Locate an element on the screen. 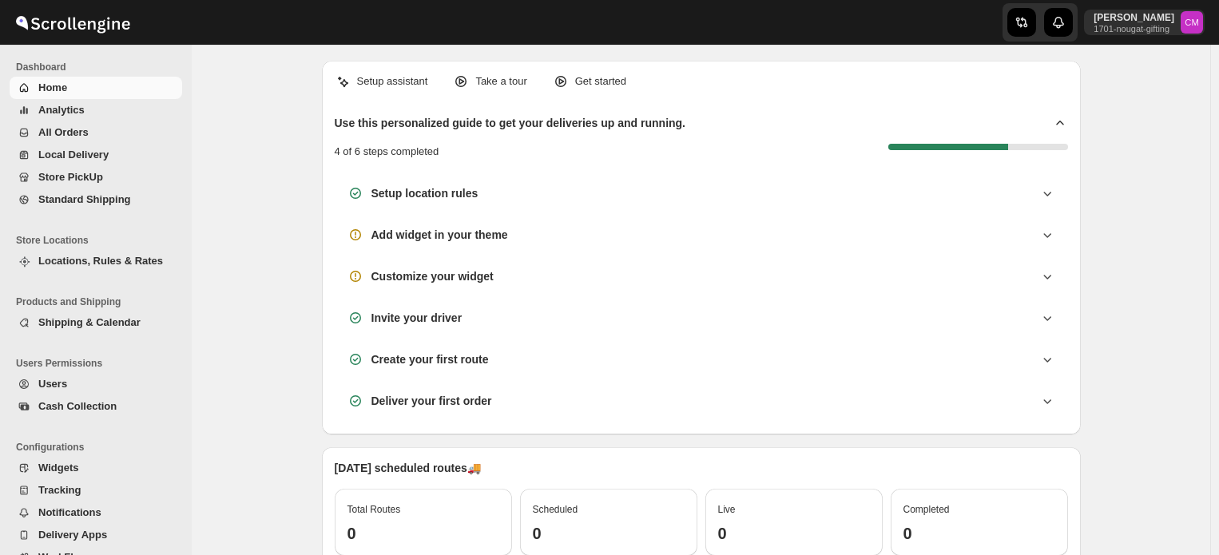  button: All Orders is located at coordinates (96, 133).